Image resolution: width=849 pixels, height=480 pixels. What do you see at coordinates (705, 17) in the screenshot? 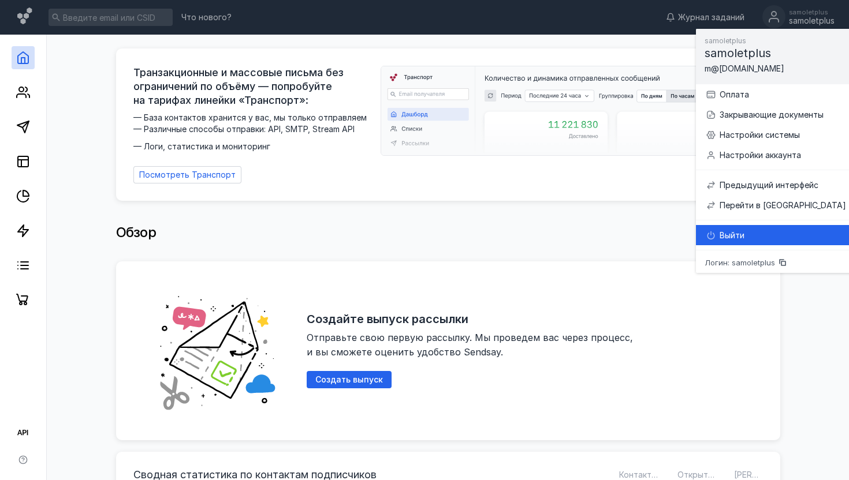
I see `a: Журнал заданий` at bounding box center [705, 17].